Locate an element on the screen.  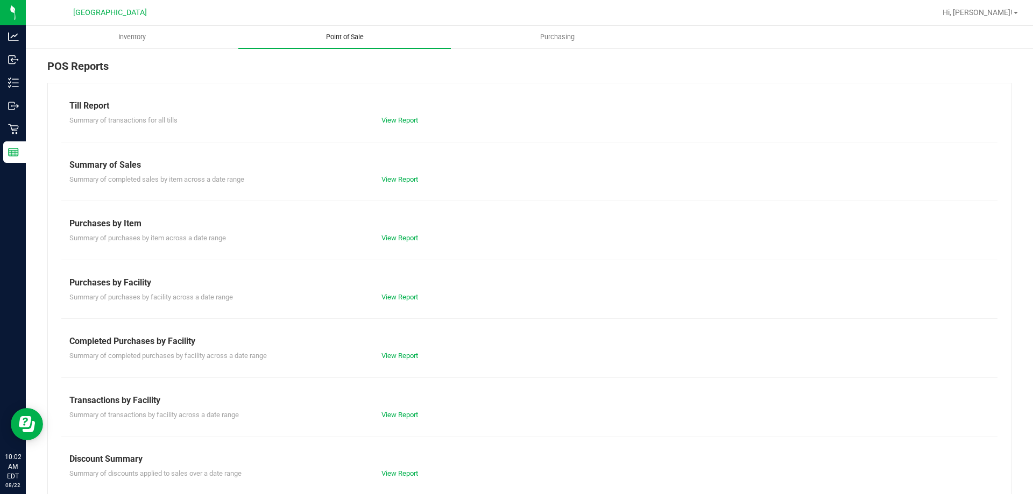
div: Purchases by Facility is located at coordinates (529, 283).